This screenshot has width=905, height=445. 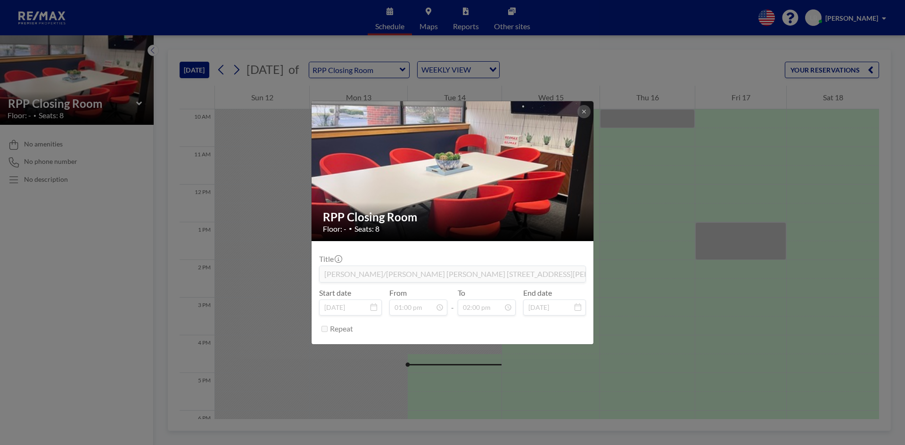 What do you see at coordinates (335, 293) in the screenshot?
I see `label: Start date` at bounding box center [335, 293].